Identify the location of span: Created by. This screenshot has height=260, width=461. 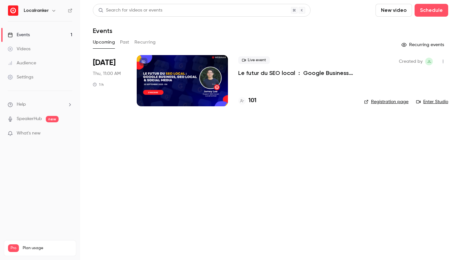
(410, 61).